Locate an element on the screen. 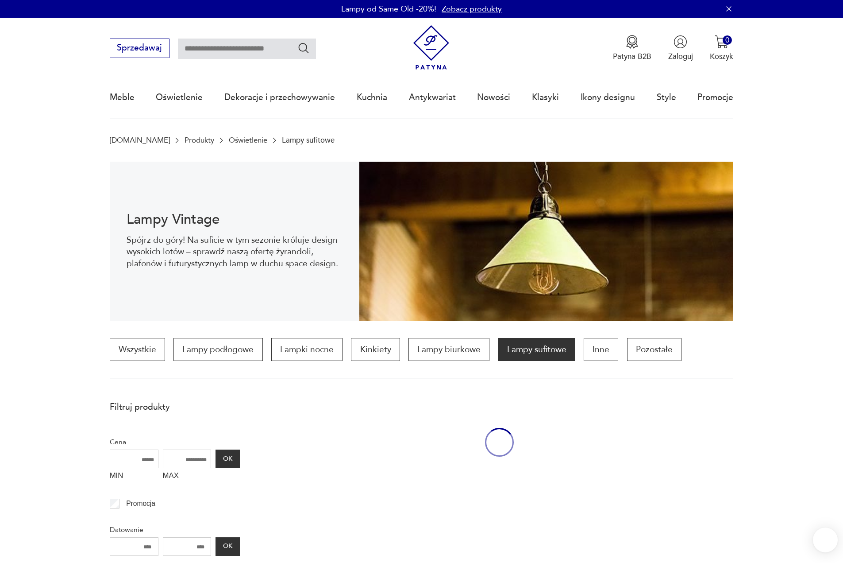 This screenshot has width=843, height=563. a: Nowości is located at coordinates (494, 97).